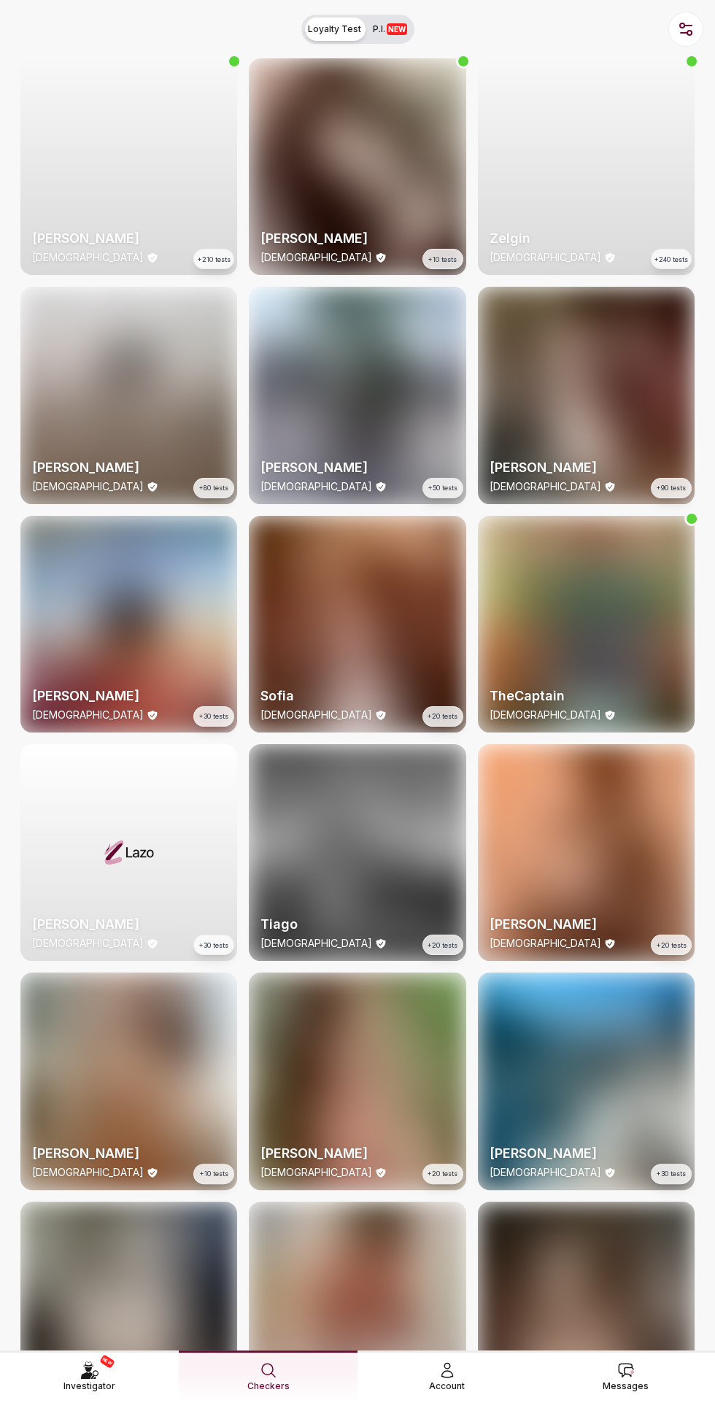  Describe the element at coordinates (357, 696) in the screenshot. I see `h2: Sofia` at that location.